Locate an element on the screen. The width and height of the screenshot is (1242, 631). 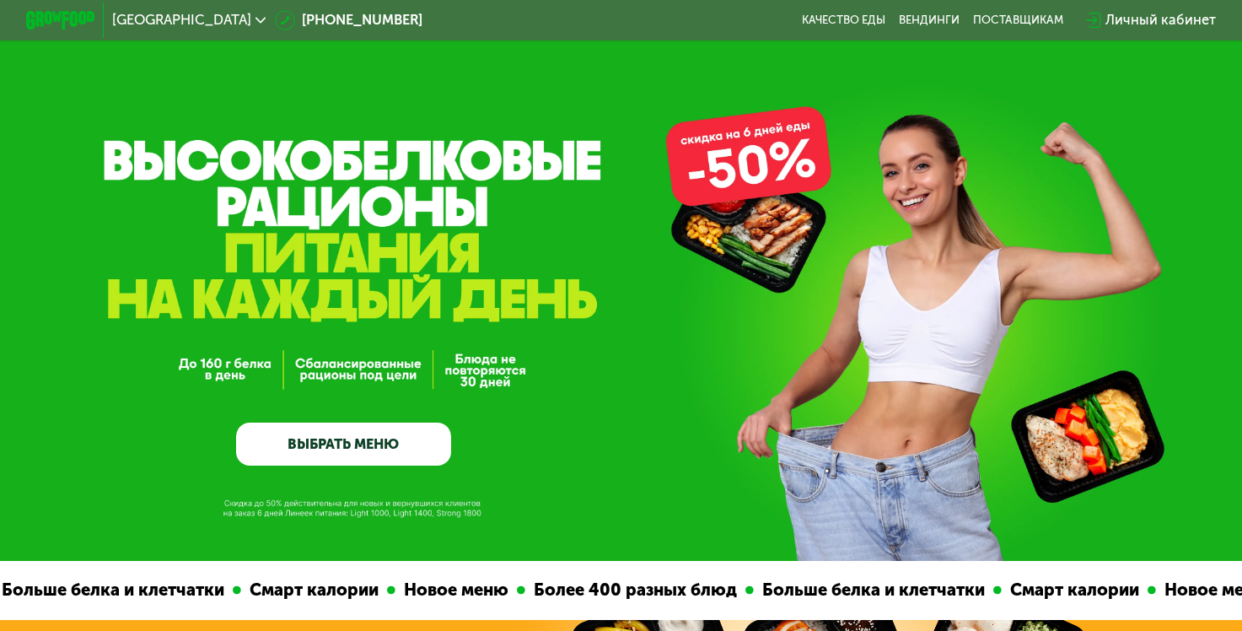
div: Более 400 разных блюд is located at coordinates (631, 589).